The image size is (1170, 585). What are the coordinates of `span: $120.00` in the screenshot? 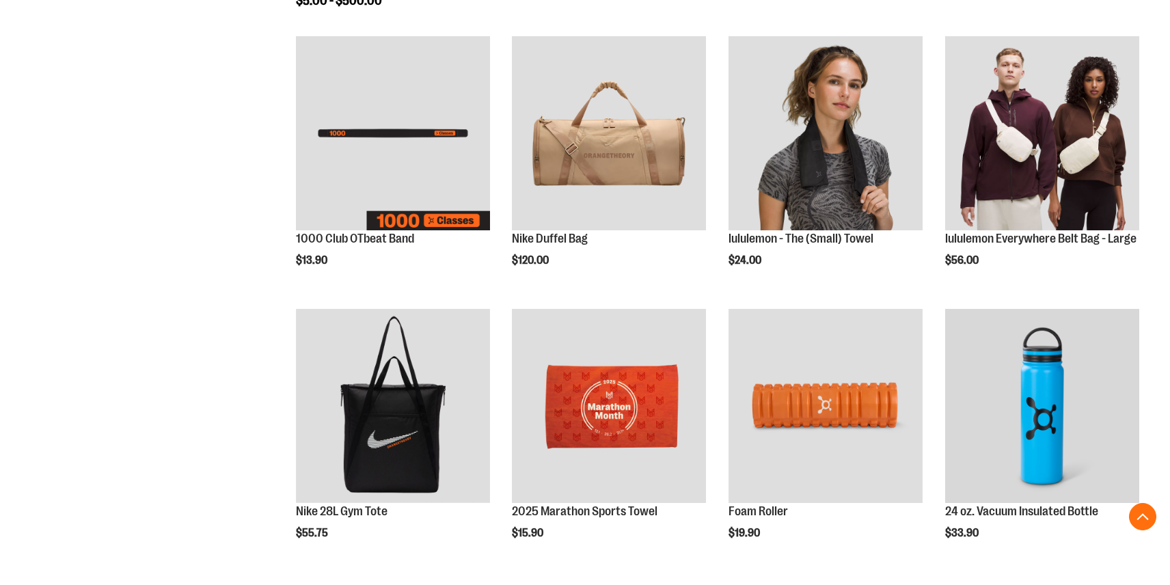 It's located at (531, 260).